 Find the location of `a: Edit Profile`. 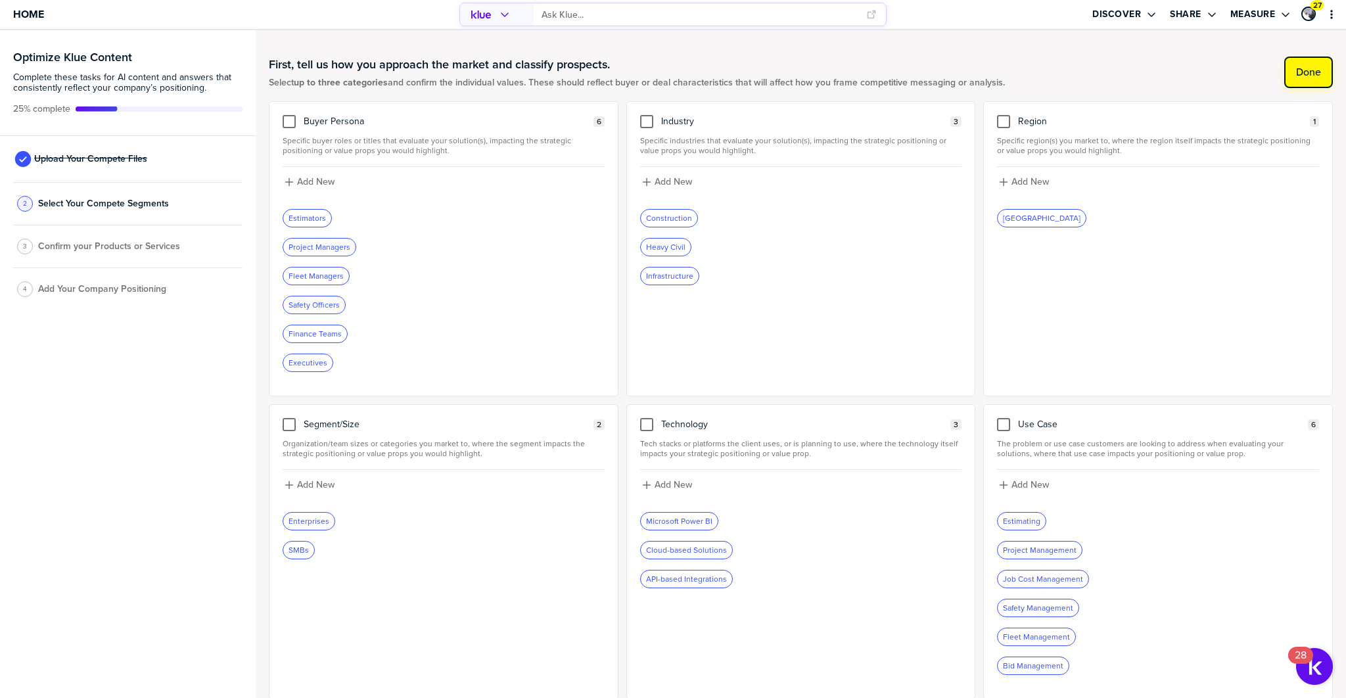

a: Edit Profile is located at coordinates (1308, 14).